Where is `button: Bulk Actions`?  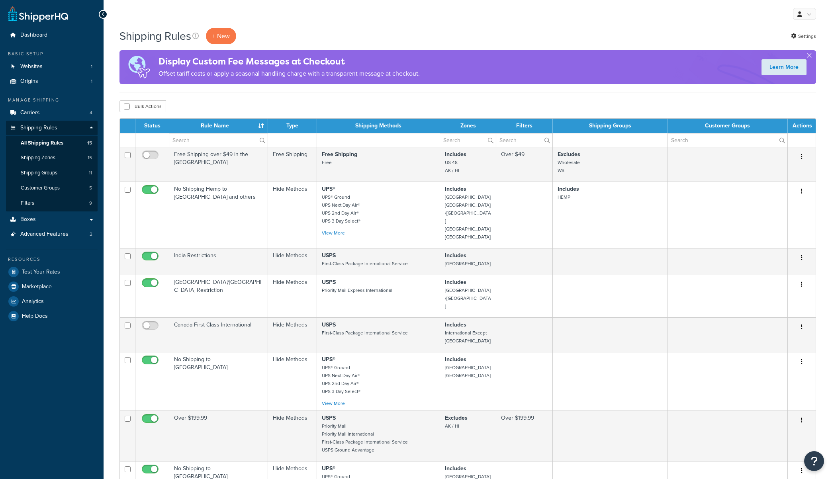 button: Bulk Actions is located at coordinates (143, 106).